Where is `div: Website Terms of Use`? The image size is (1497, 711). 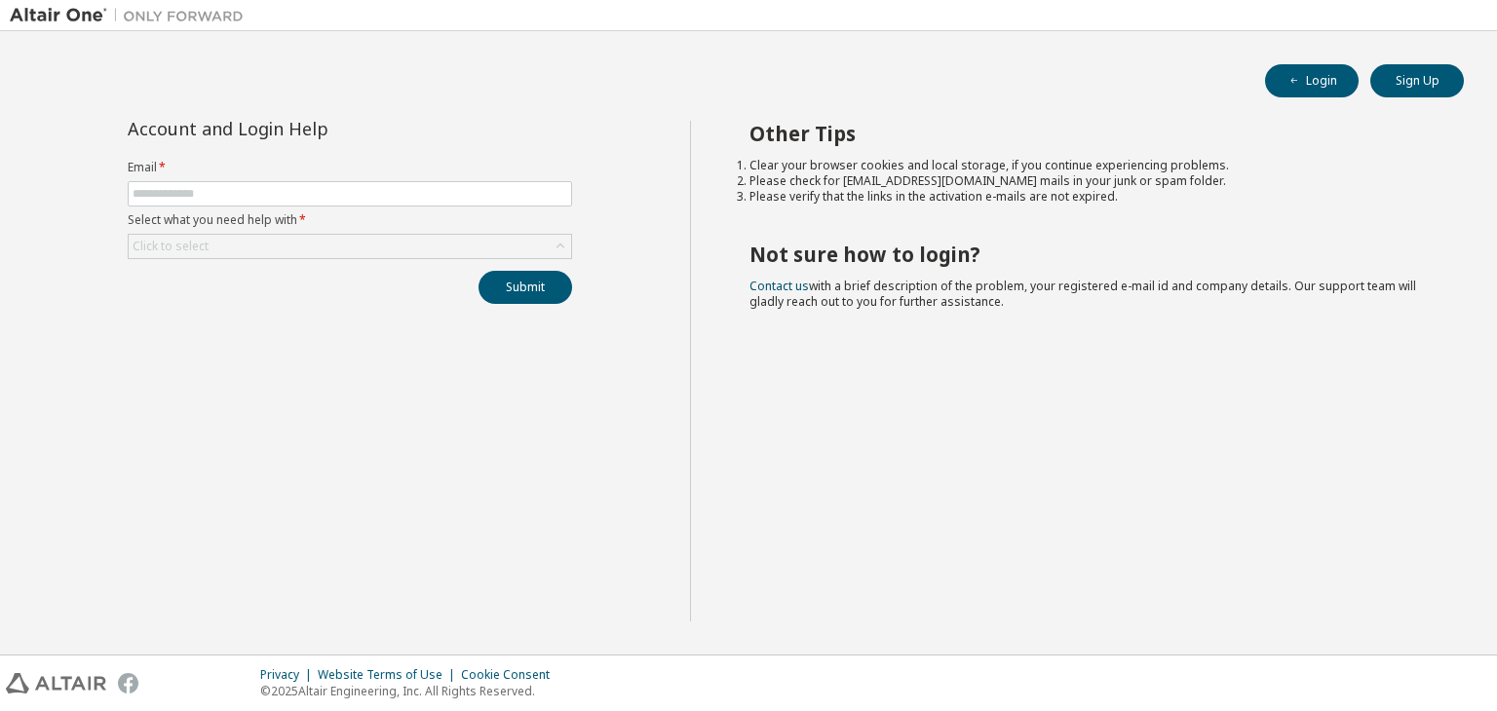
div: Website Terms of Use is located at coordinates (389, 675).